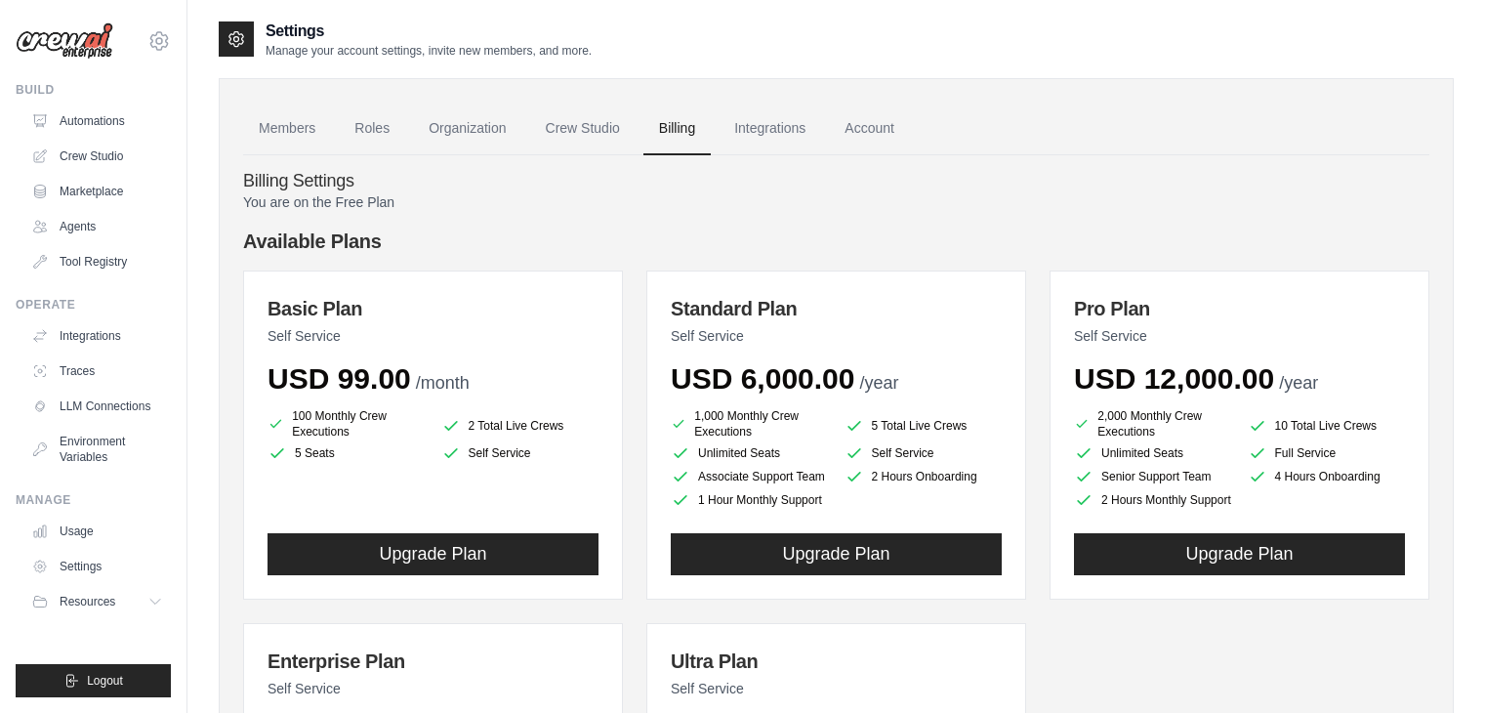 This screenshot has height=713, width=1485. Describe the element at coordinates (923, 476) in the screenshot. I see `li: 2 Hours Onboarding` at that location.